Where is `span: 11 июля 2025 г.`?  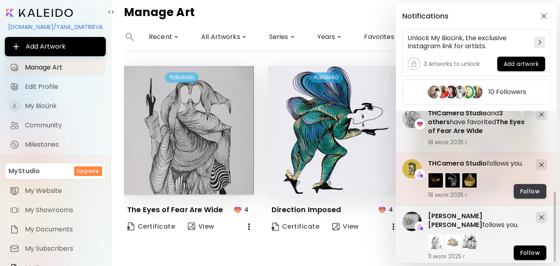
span: 11 июля 2025 г. is located at coordinates (479, 257).